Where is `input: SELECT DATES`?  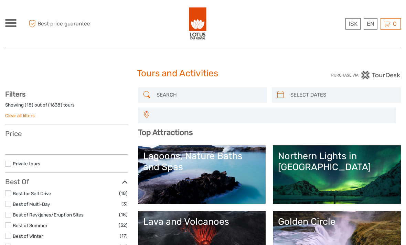 input: SELECT DATES is located at coordinates (342, 95).